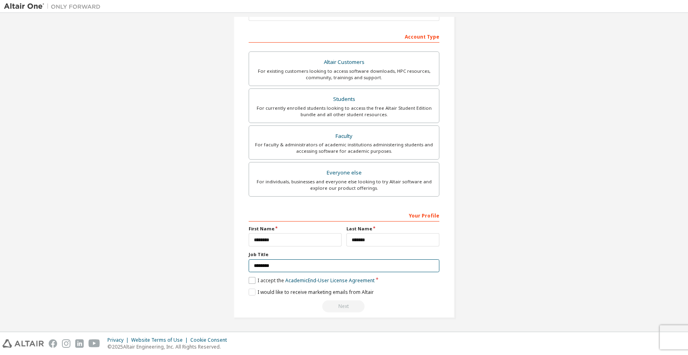  Describe the element at coordinates (344, 215) in the screenshot. I see `div: Your Profile` at that location.